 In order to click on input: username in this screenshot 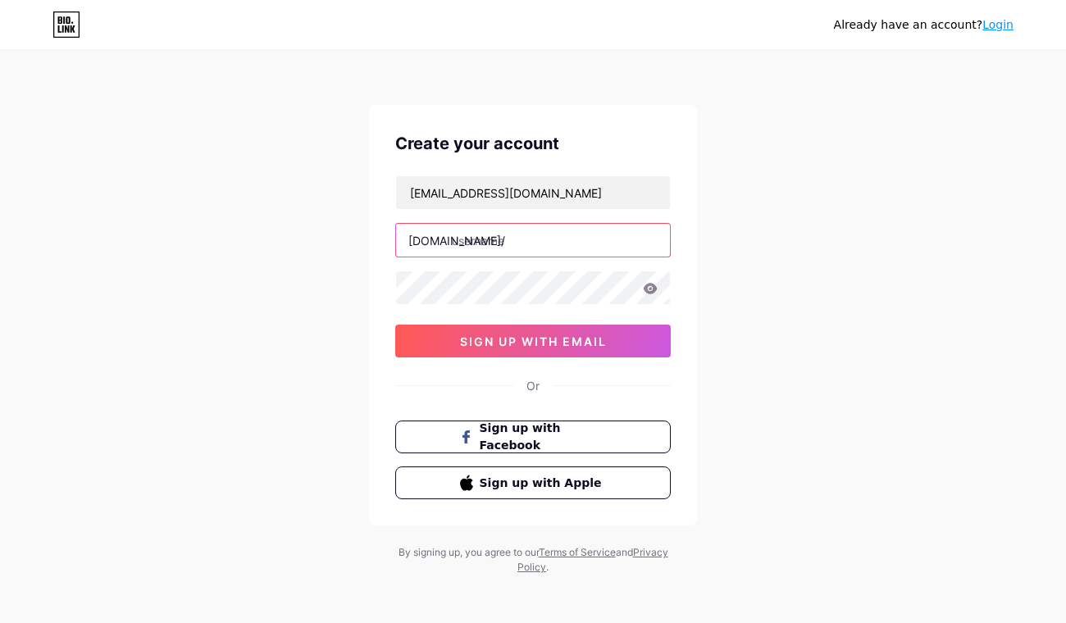, I will do `click(533, 240)`.